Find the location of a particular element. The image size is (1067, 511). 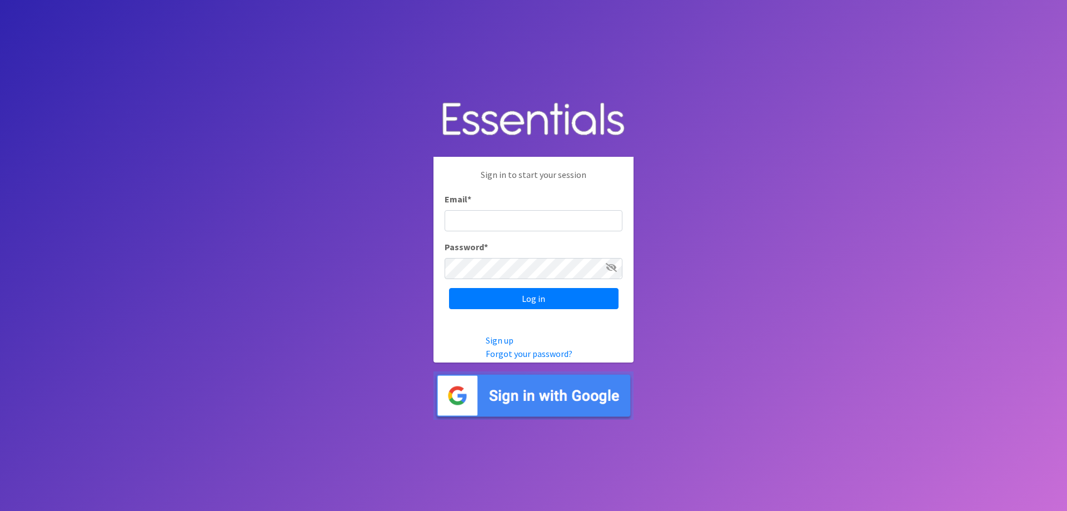

label: Password is located at coordinates (466, 247).